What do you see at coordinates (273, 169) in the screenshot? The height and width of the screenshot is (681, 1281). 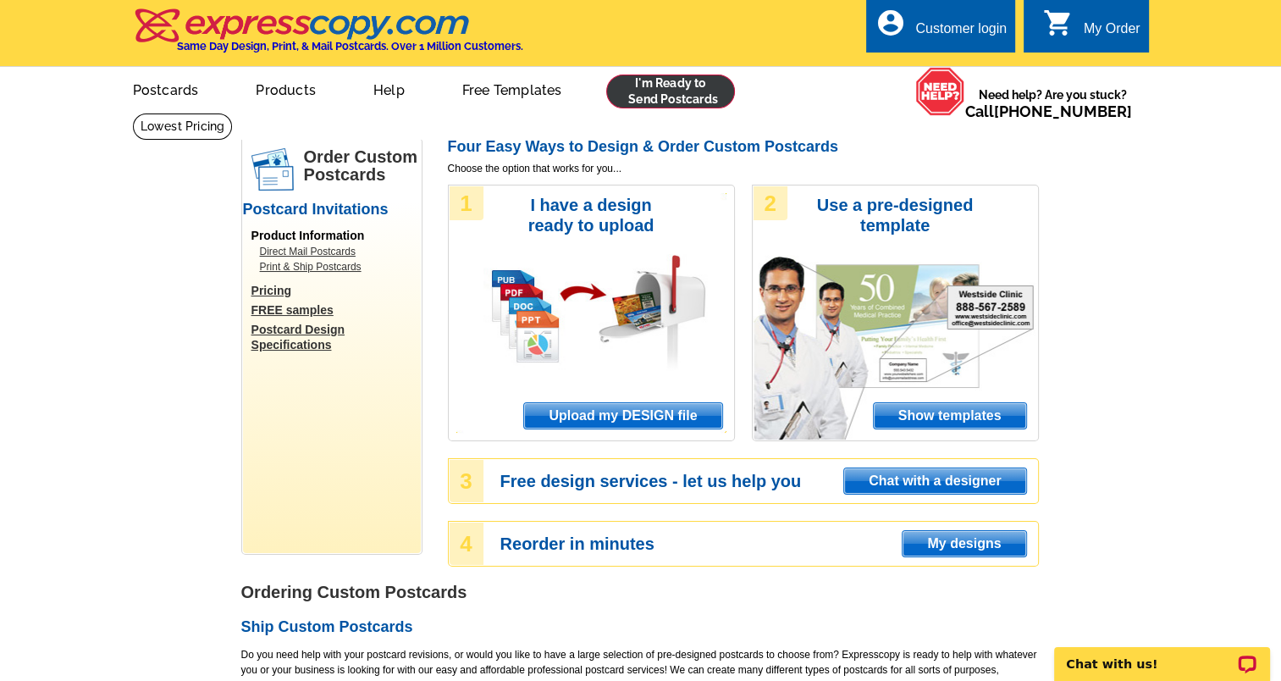 I see `img: postcards.png` at bounding box center [273, 169].